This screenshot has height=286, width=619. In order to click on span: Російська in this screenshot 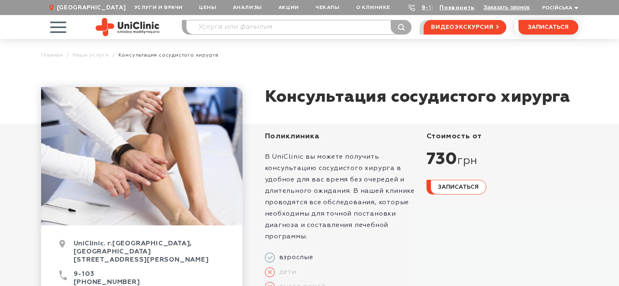, I will do `click(557, 8)`.